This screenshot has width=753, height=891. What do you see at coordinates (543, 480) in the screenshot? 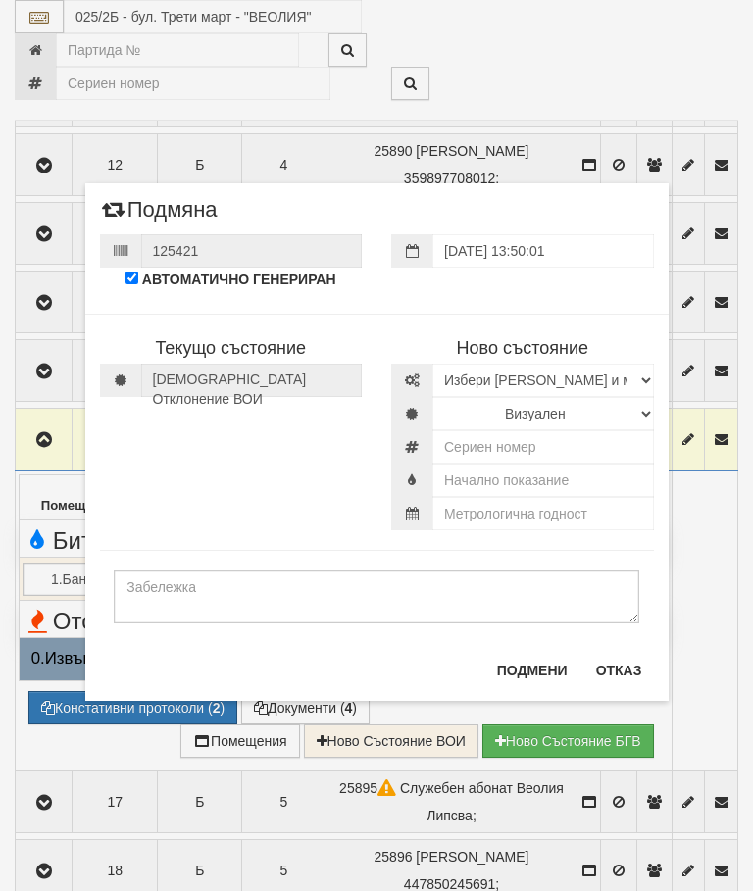
I see `input: Начално показание` at bounding box center [543, 480].